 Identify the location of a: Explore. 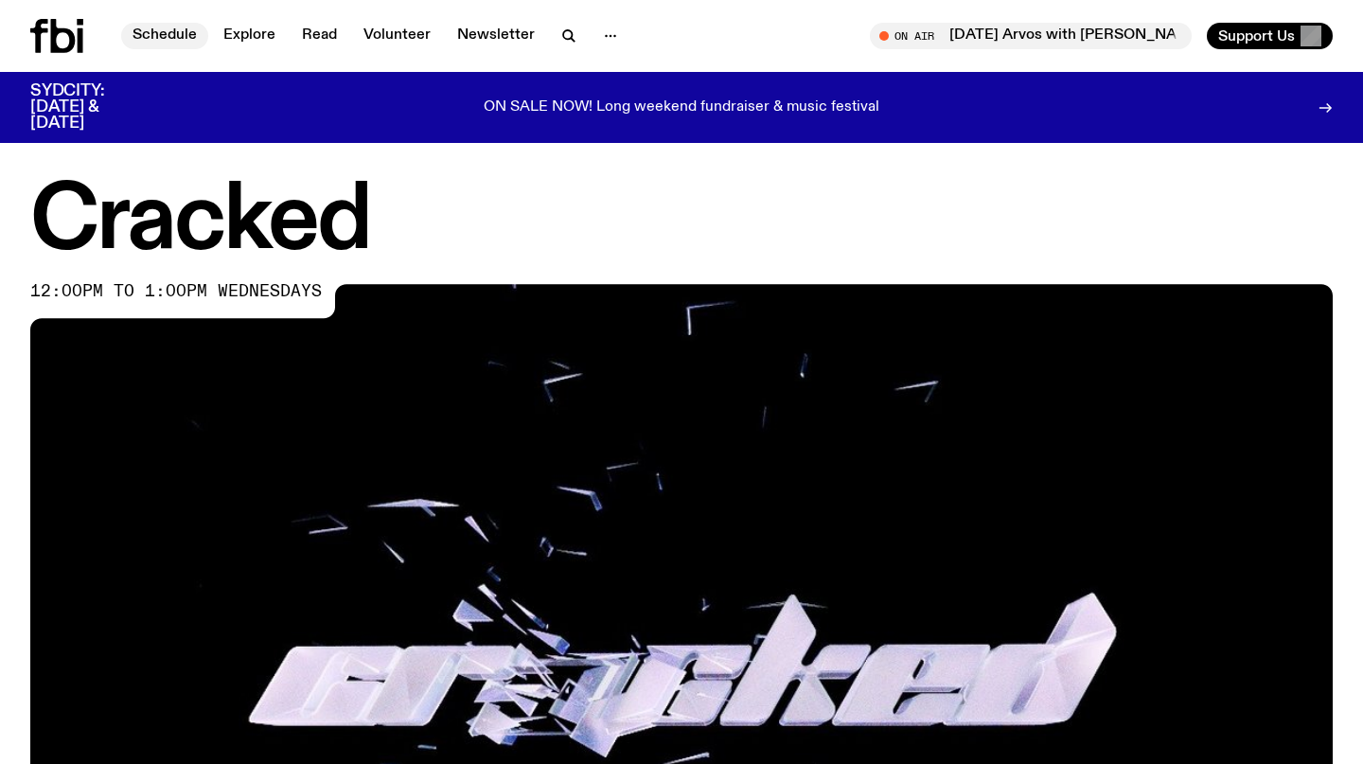
(249, 36).